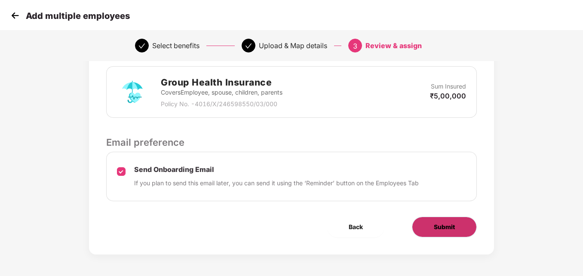 This screenshot has width=583, height=276. Describe the element at coordinates (276, 169) in the screenshot. I see `p: Send Onboarding Email` at that location.